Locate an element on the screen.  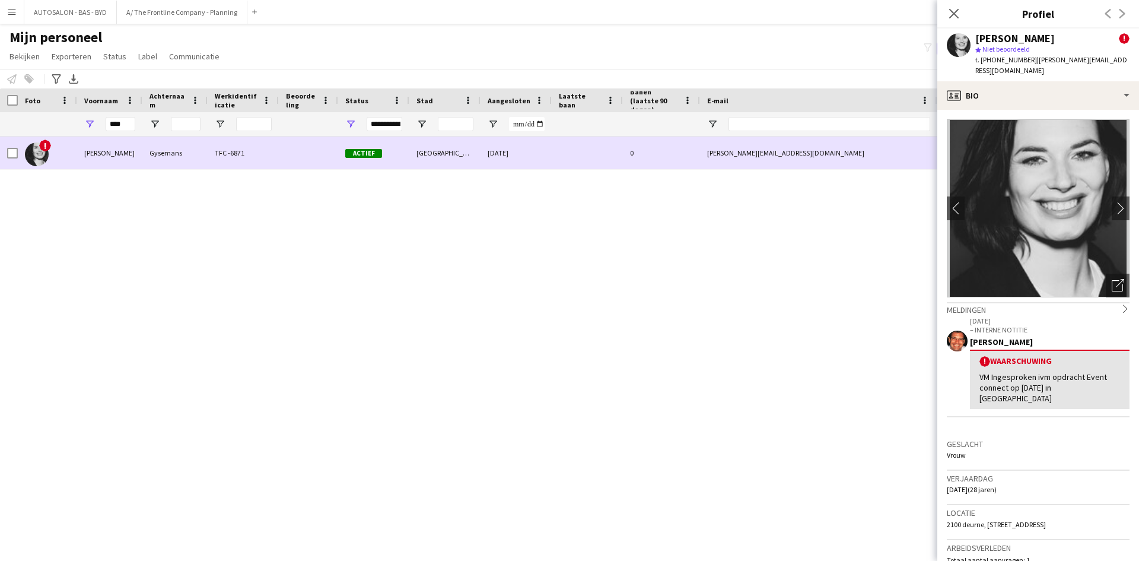
a: Label is located at coordinates (148, 56).